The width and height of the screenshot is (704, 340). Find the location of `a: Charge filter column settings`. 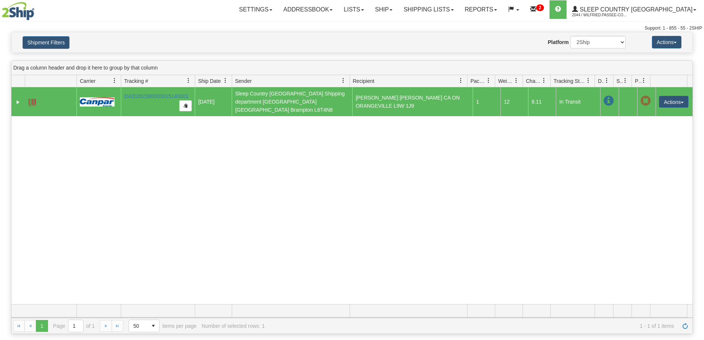

a: Charge filter column settings is located at coordinates (544, 81).